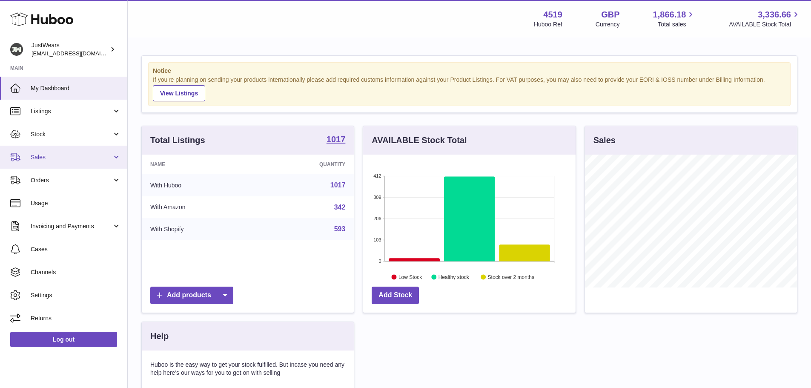  Describe the element at coordinates (377, 218) in the screenshot. I see `text: 206` at that location.